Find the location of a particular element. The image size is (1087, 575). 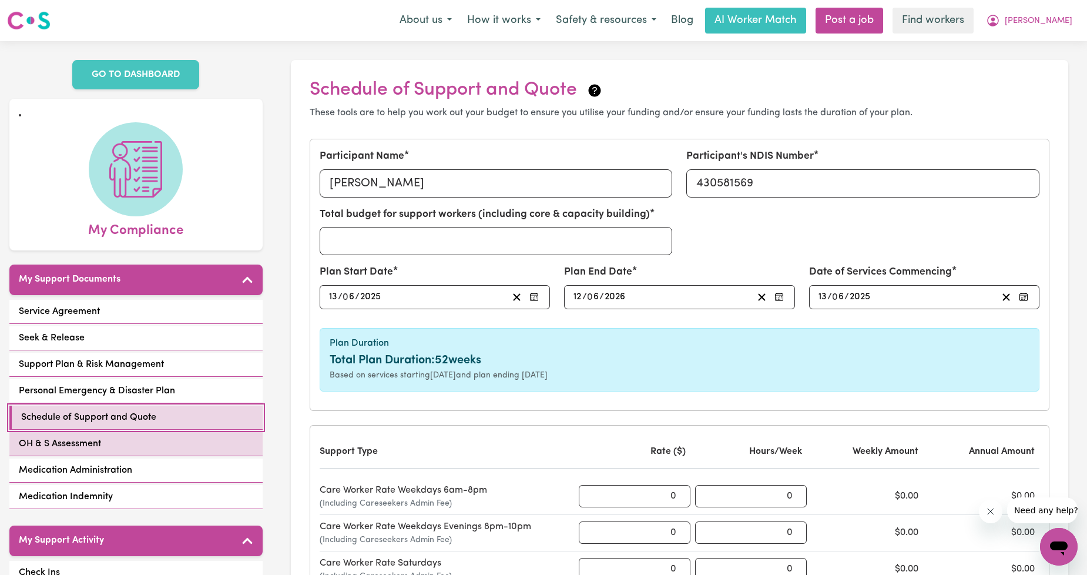

div: Support Type is located at coordinates (447, 451).